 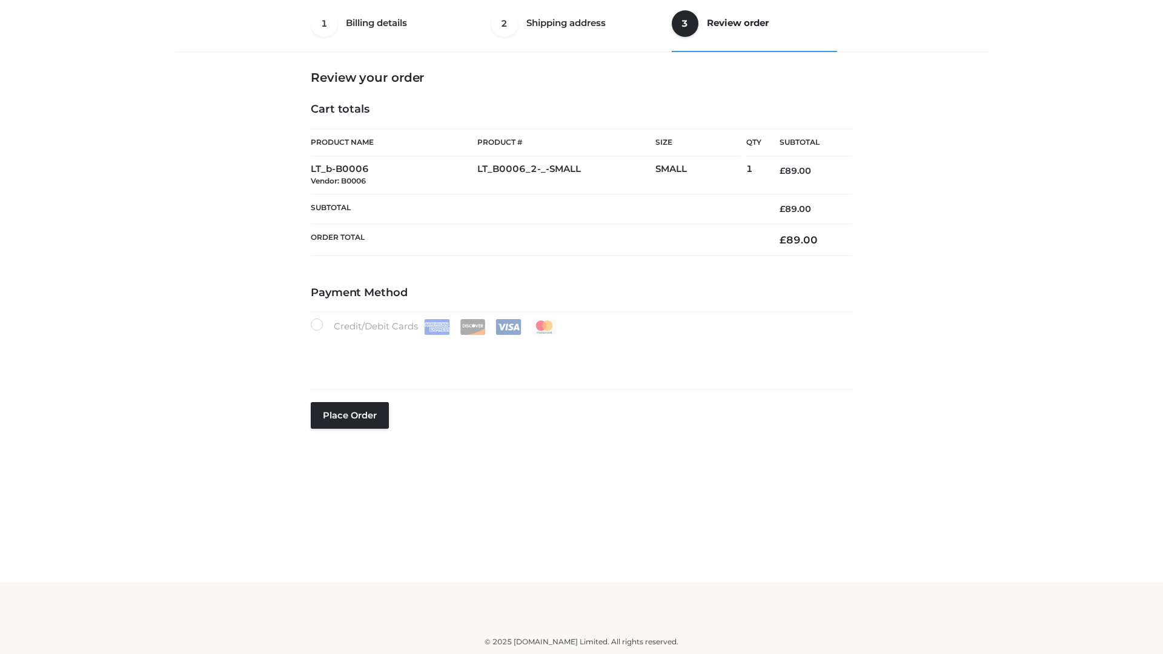 I want to click on th: Order Total, so click(x=536, y=240).